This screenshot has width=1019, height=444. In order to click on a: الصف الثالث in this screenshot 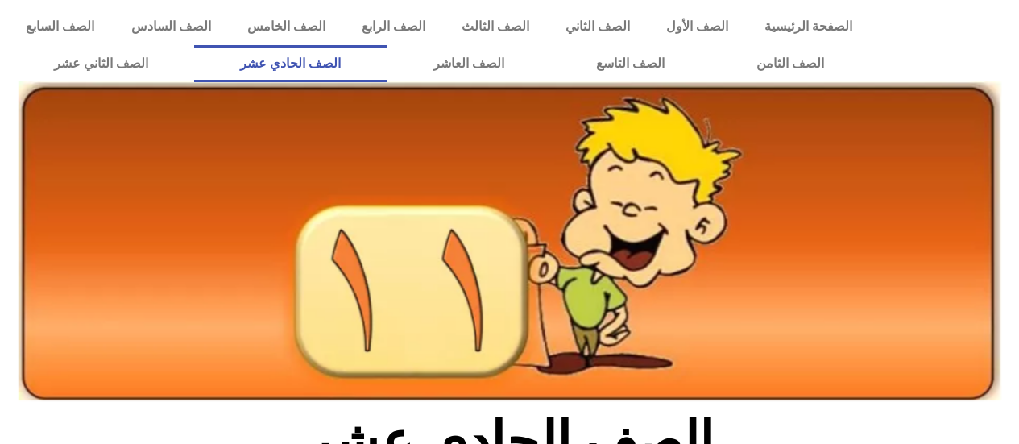, I will do `click(494, 27)`.